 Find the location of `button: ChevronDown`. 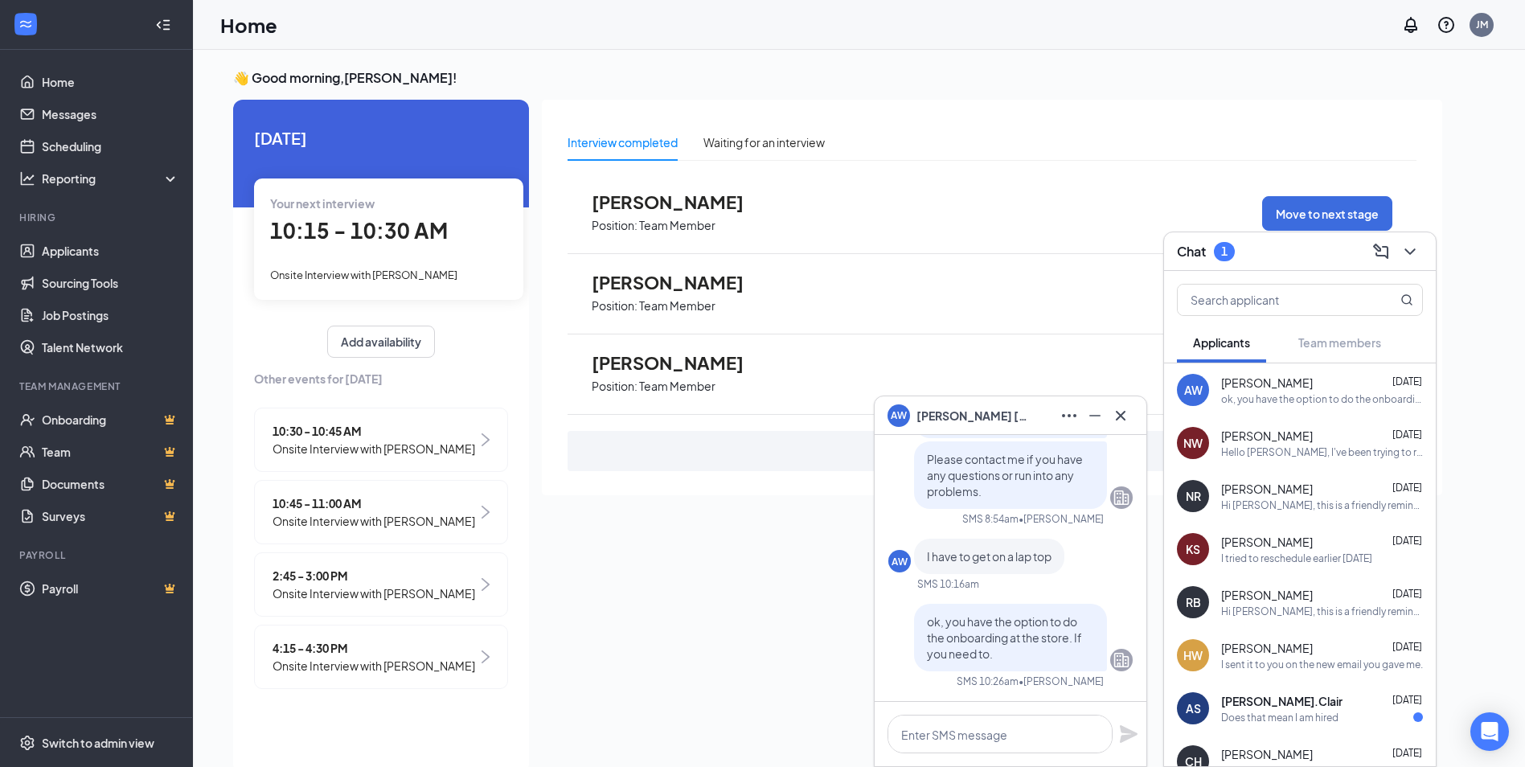

button: ChevronDown is located at coordinates (1410, 252).